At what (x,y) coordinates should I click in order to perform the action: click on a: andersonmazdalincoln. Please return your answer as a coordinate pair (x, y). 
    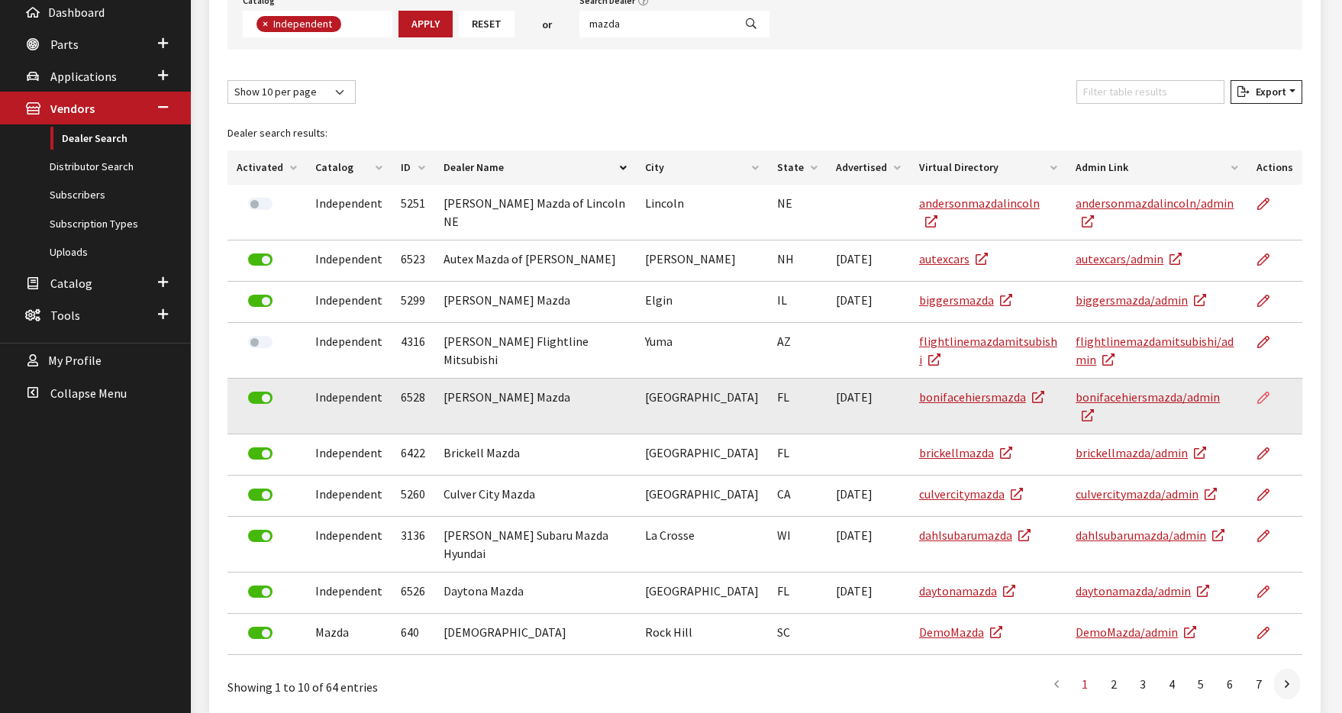
    Looking at the image, I should click on (979, 212).